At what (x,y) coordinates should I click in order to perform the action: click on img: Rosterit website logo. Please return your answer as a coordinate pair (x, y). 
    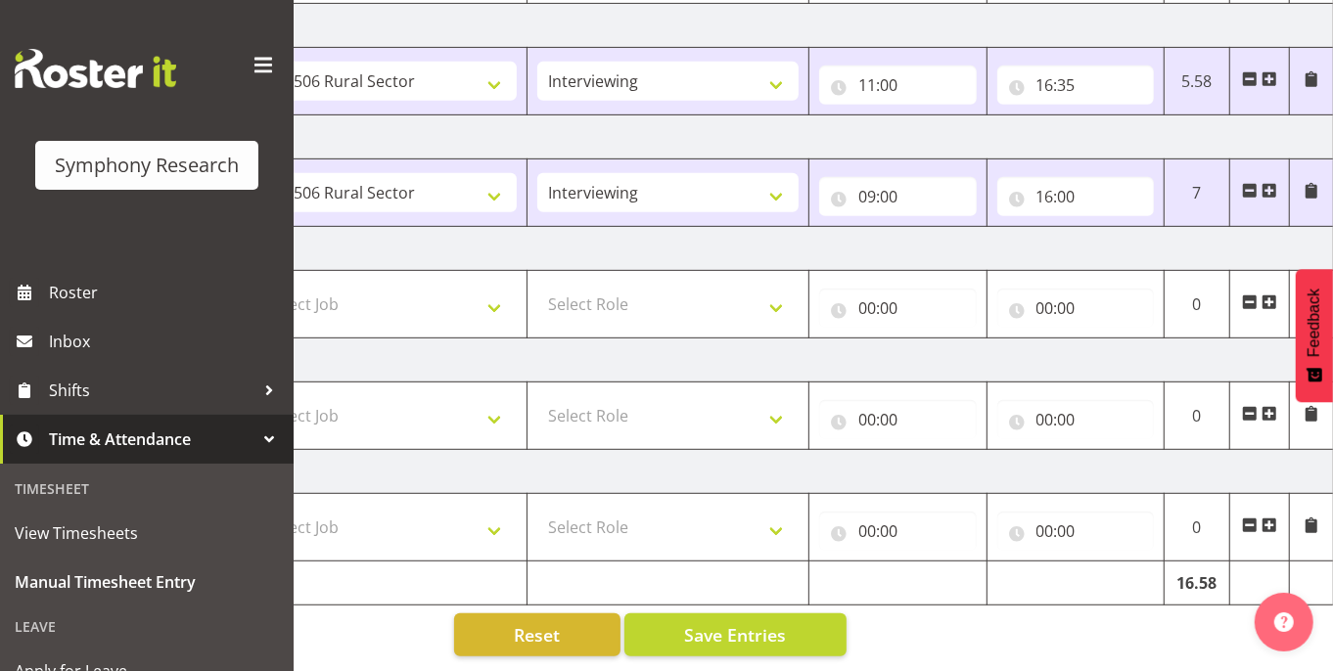
    Looking at the image, I should click on (95, 69).